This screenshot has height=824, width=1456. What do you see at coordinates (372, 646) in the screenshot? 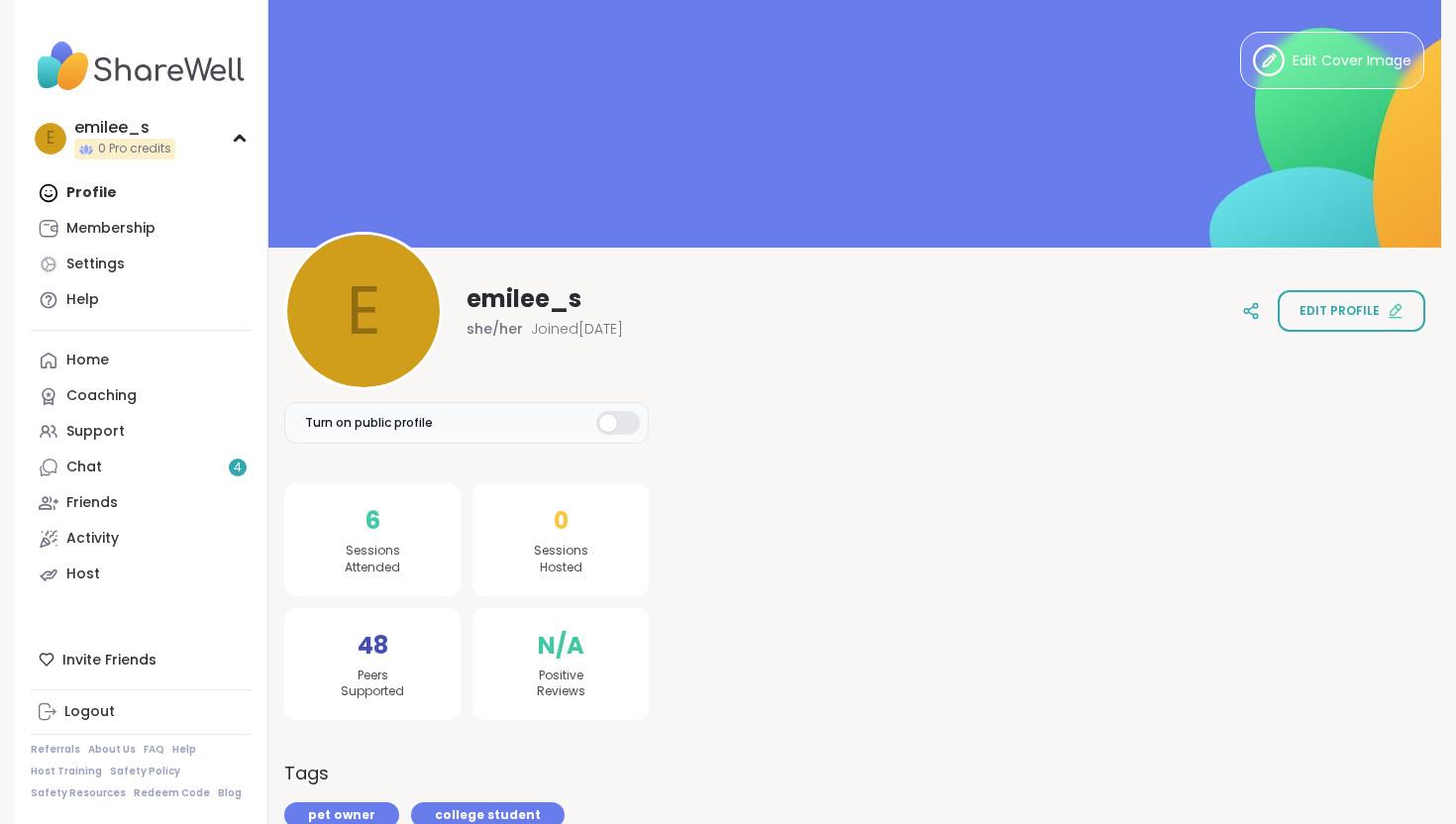
I see `span: 48` at bounding box center [372, 646].